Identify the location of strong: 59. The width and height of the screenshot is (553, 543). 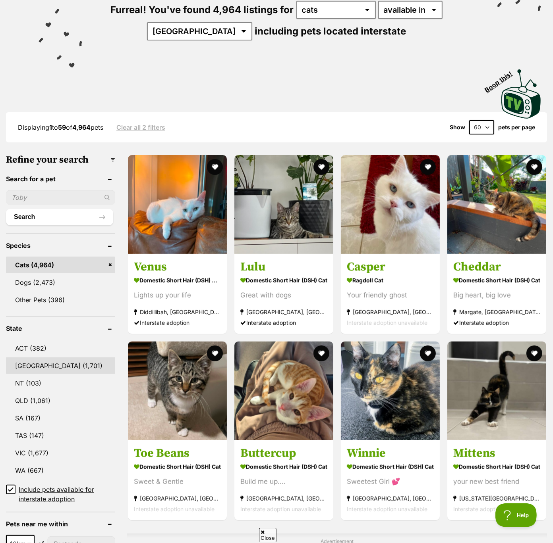
(62, 127).